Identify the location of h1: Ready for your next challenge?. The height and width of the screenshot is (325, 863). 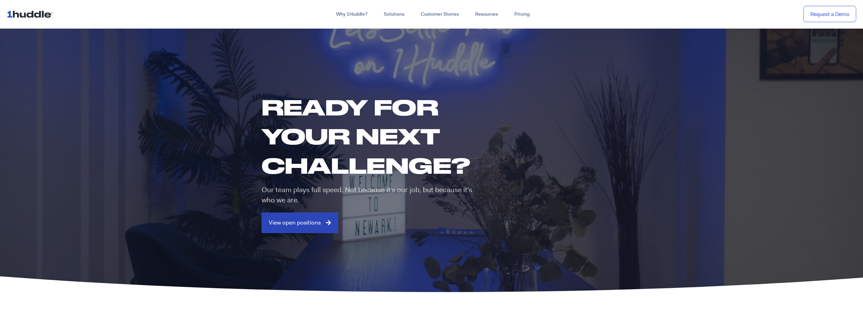
(373, 136).